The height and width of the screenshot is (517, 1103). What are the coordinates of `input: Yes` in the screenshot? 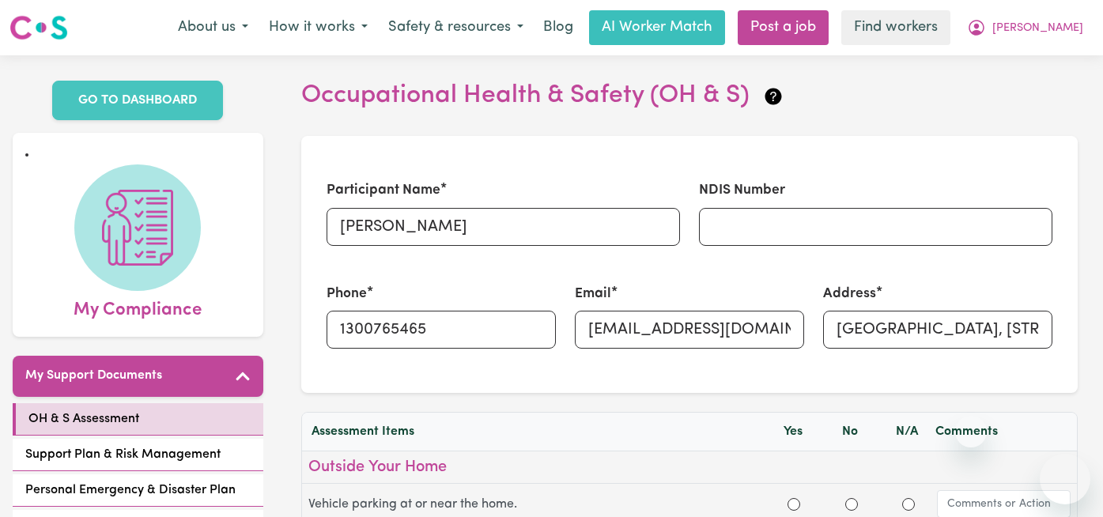 It's located at (794, 505).